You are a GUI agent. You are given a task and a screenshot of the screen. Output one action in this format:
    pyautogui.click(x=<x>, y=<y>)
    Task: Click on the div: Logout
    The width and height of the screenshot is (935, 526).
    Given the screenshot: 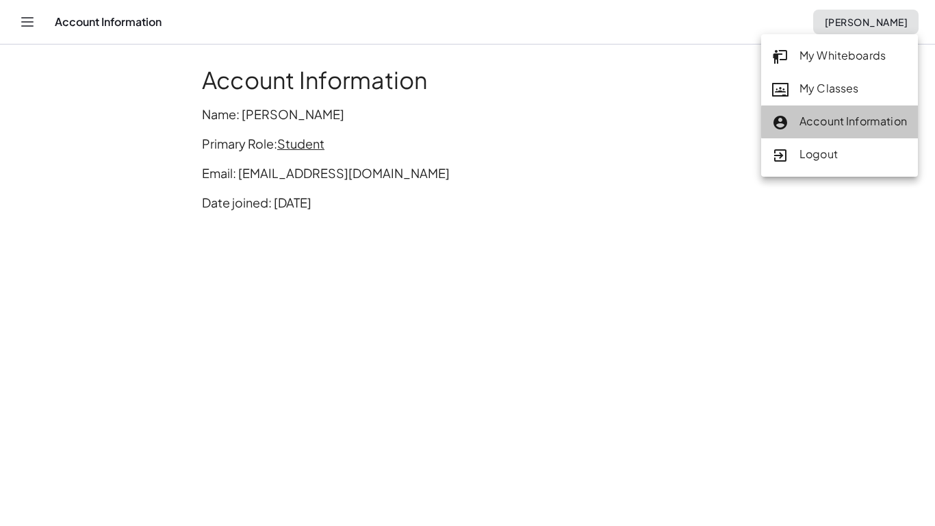 What is the action you would take?
    pyautogui.click(x=839, y=155)
    